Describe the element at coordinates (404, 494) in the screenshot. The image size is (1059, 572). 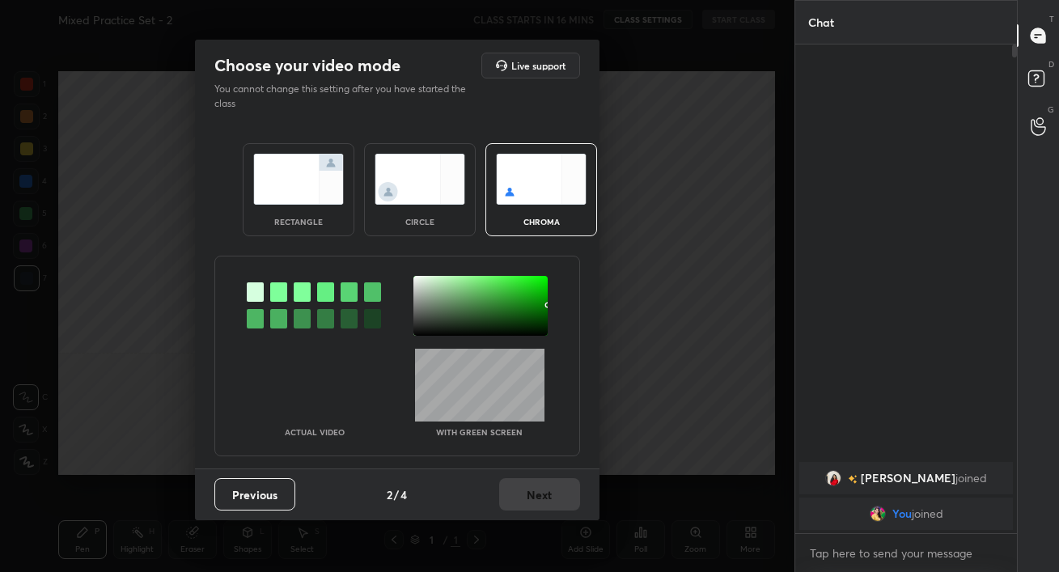
I see `h4: 4` at that location.